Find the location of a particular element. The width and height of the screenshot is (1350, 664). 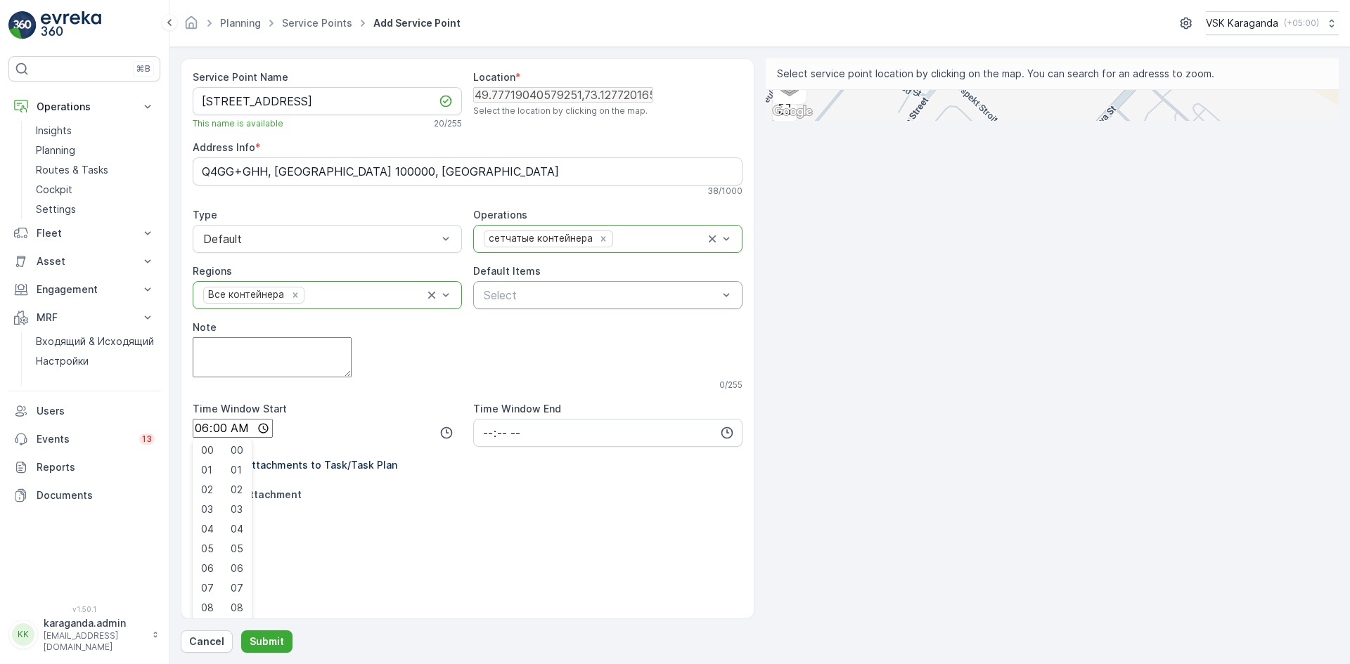

button: Cancel is located at coordinates (207, 642).